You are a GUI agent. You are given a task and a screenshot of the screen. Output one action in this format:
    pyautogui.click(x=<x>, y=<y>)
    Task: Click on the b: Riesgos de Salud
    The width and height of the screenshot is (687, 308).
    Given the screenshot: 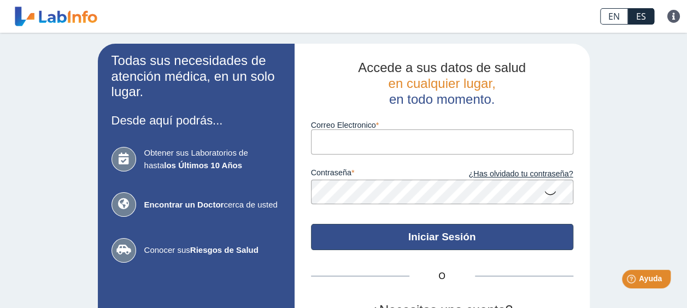 What is the action you would take?
    pyautogui.click(x=224, y=250)
    